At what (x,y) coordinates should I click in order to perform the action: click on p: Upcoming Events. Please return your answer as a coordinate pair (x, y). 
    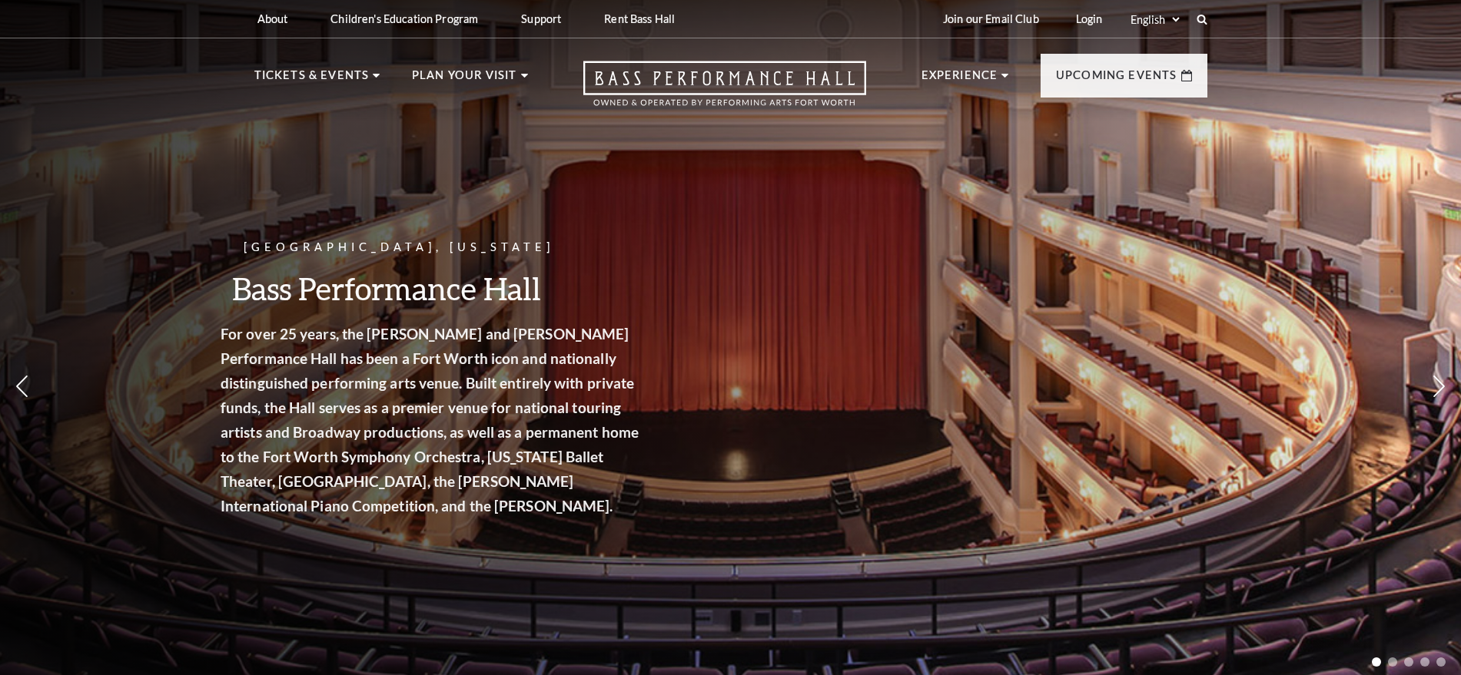
    Looking at the image, I should click on (1116, 80).